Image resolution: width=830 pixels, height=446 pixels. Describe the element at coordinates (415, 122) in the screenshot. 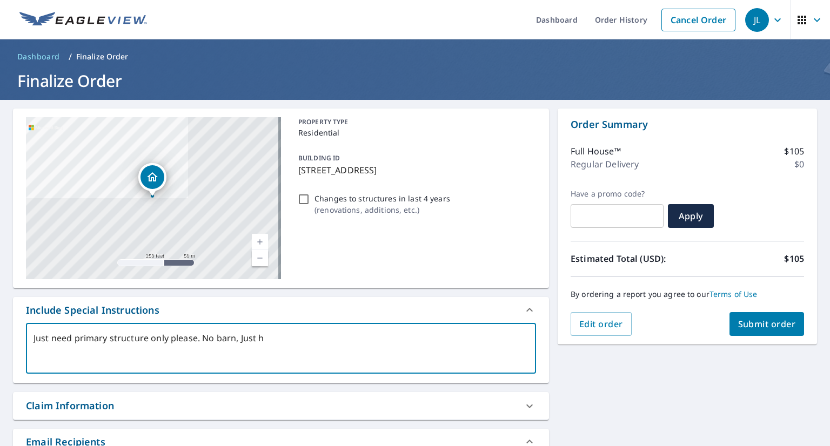

I see `p: PROPERTY TYPE` at that location.